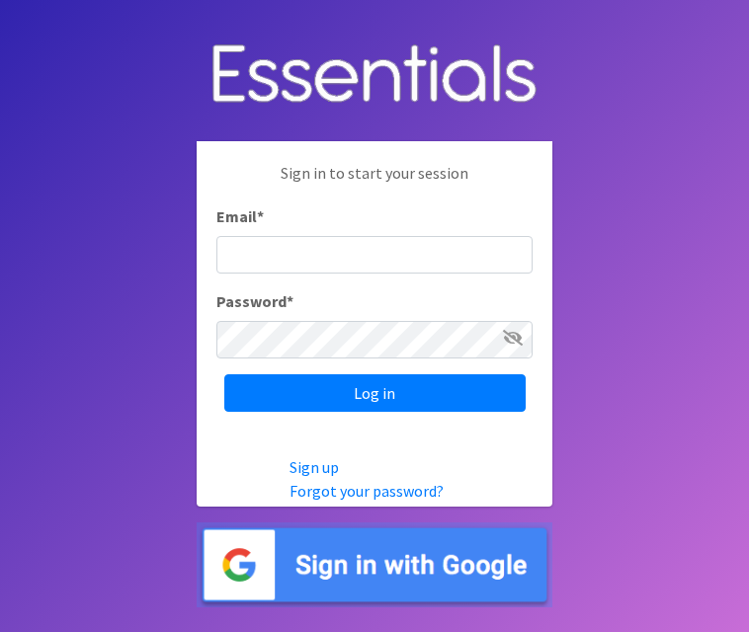 The height and width of the screenshot is (632, 749). I want to click on img: Human Essentials, so click(375, 75).